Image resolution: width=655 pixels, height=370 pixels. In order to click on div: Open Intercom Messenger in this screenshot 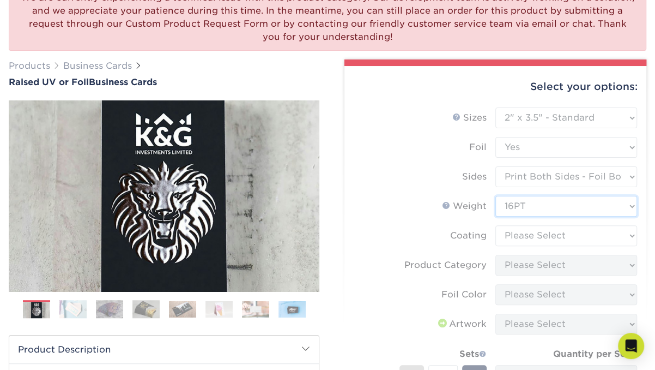, I will do `click(631, 346)`.